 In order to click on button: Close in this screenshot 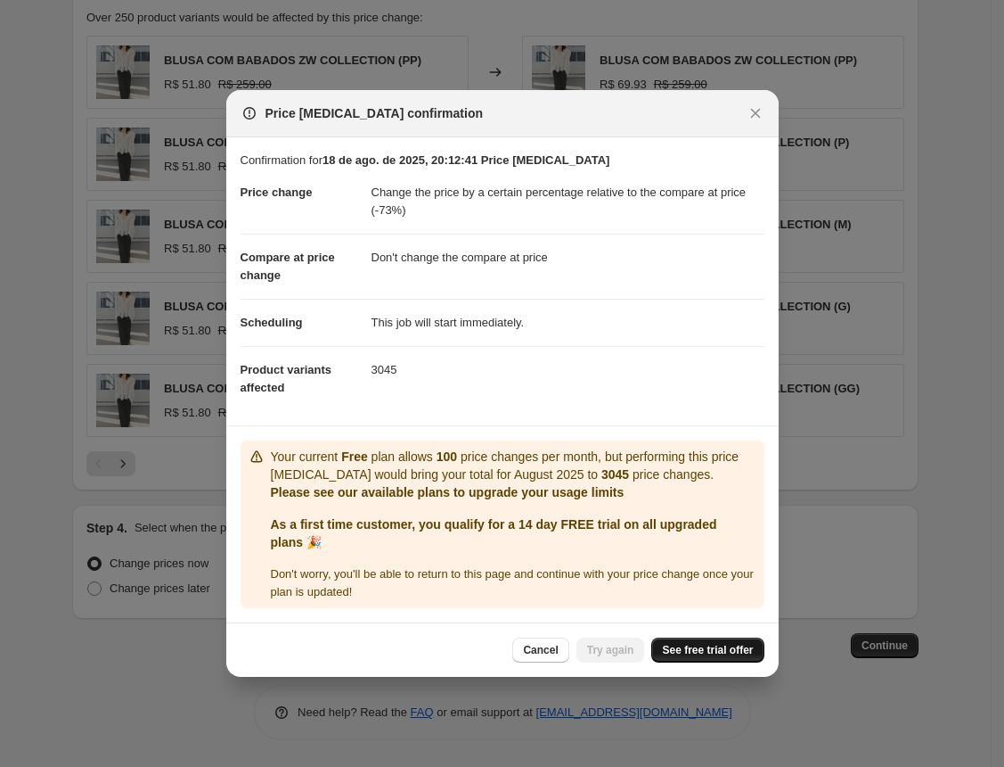, I will do `click(756, 113)`.